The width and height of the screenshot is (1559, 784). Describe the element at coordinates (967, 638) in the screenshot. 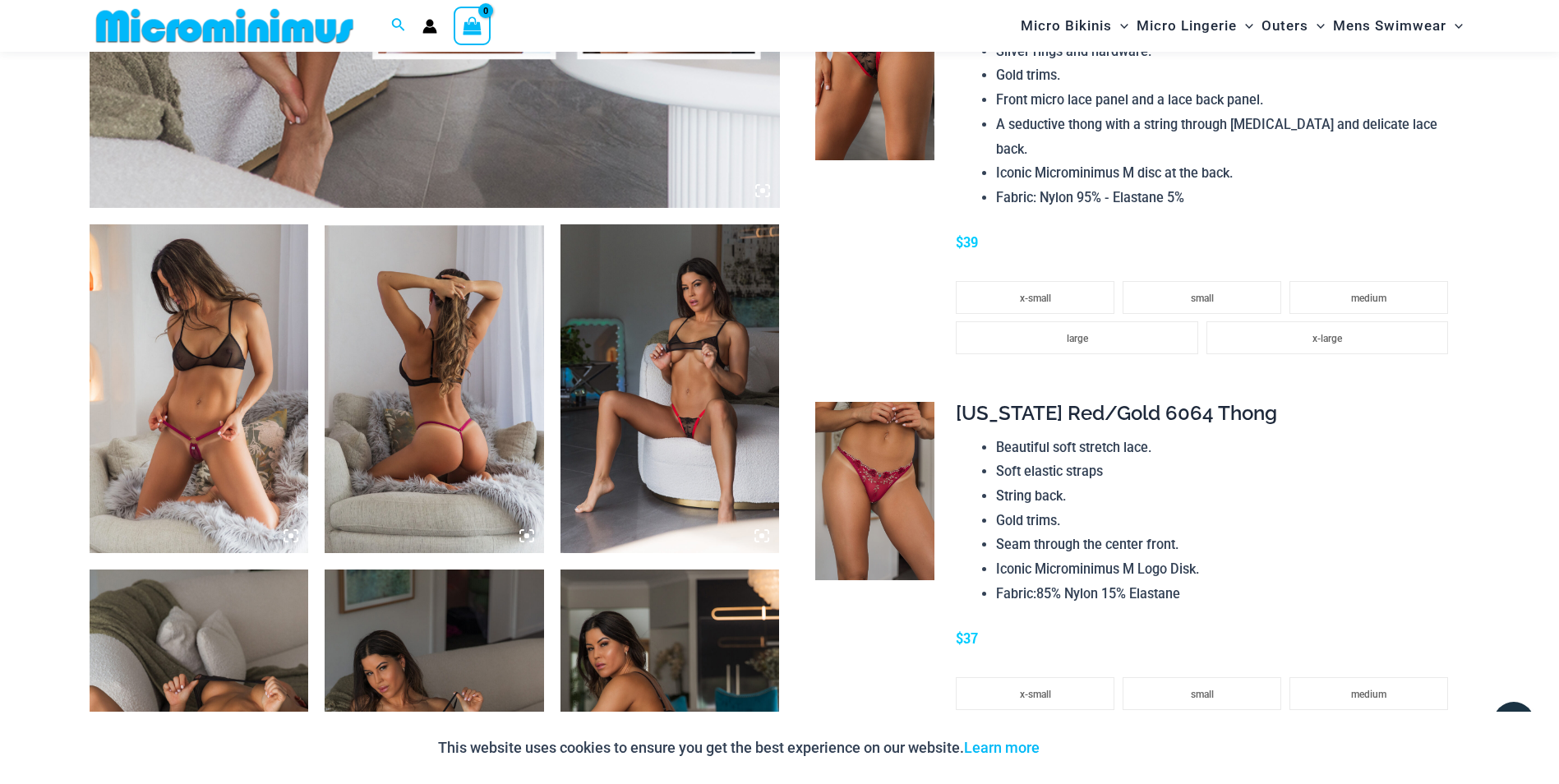

I see `span: $37` at that location.